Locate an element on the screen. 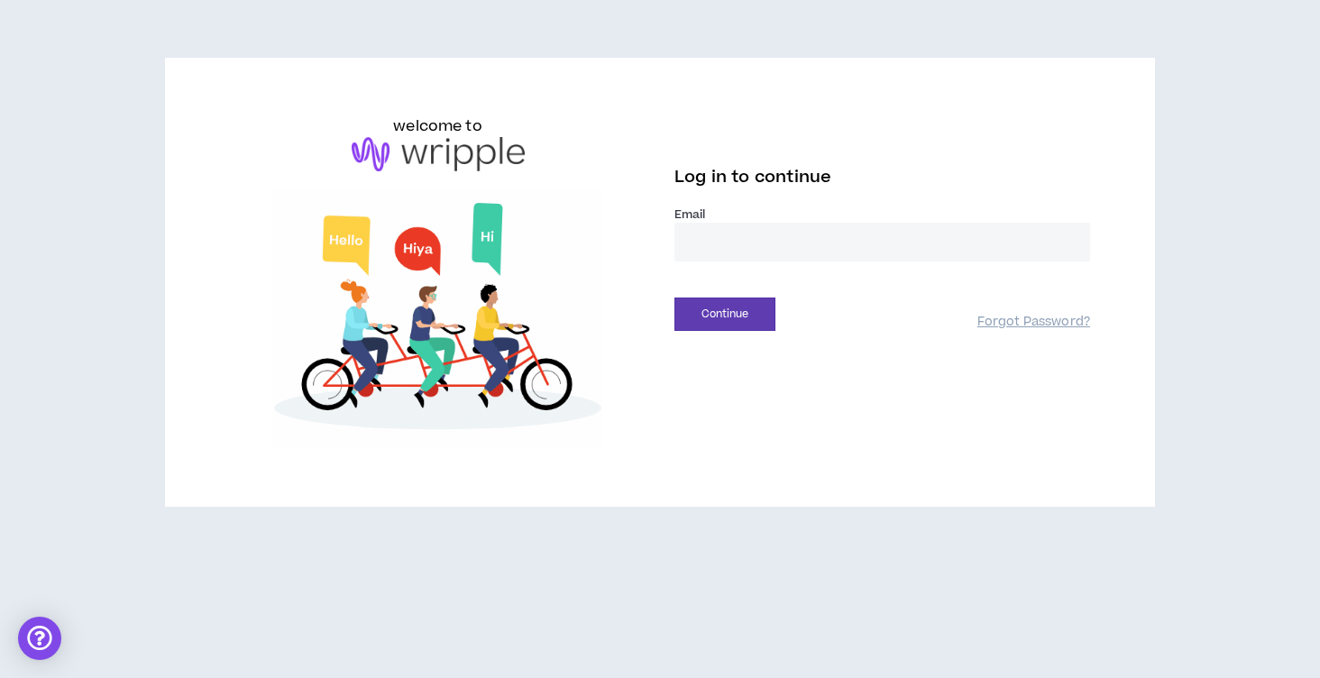  span: Log in to continue is located at coordinates (753, 177).